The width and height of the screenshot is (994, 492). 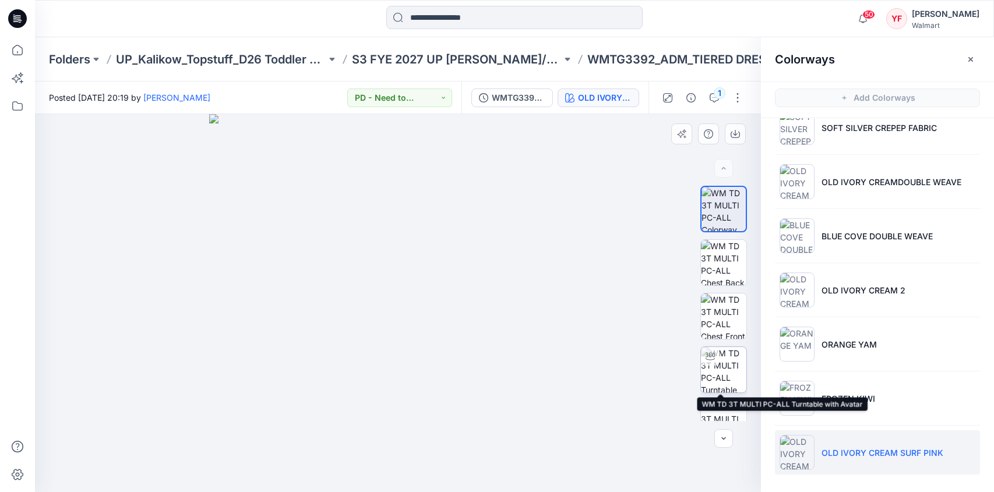 I want to click on img: eyJhbGciOiJIUzI1NiIsImtpZCI6IjAiLCJzbHQiOiJzZXMiLCJ0eXAiOiJKV1QifQ.eyJkYXRhIjp7InR5cGUiOiJzdG9yYW..., so click(x=398, y=303).